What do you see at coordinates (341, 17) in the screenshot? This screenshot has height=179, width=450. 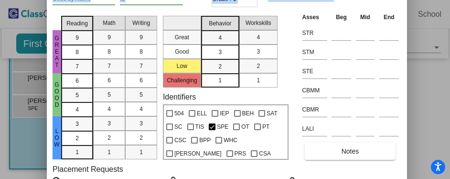 I see `th: Beg` at bounding box center [341, 17].